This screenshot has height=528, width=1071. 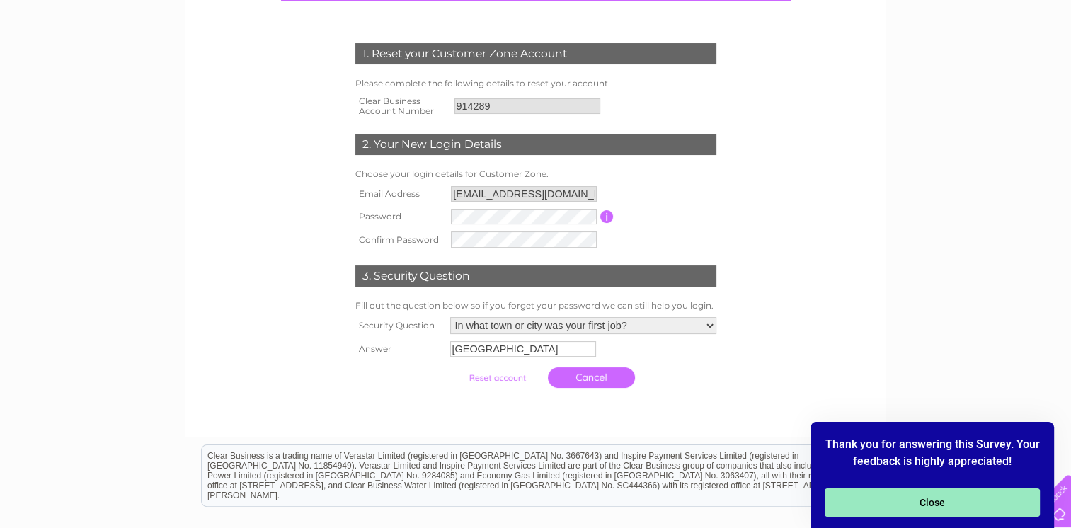 I want to click on a: 0333 014 3131, so click(x=853, y=16).